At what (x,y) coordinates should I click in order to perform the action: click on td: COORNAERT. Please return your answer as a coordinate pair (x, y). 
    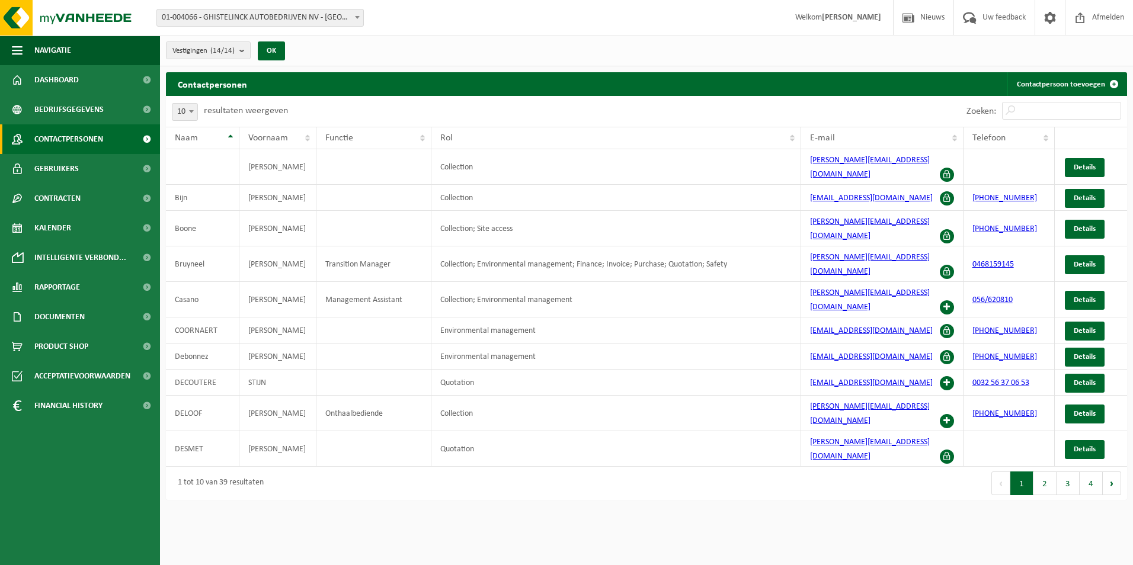
    Looking at the image, I should click on (203, 331).